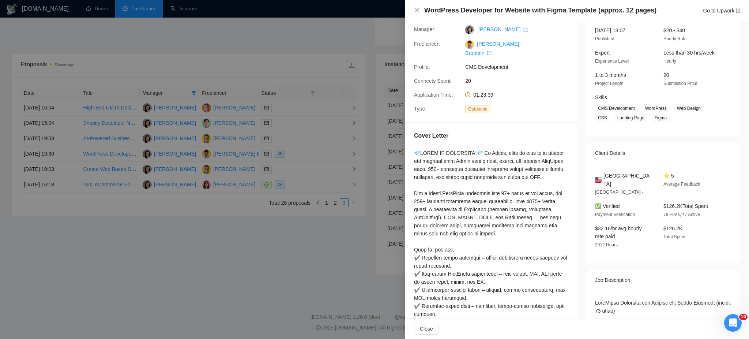 The height and width of the screenshot is (339, 749). I want to click on span: Hourly, so click(670, 61).